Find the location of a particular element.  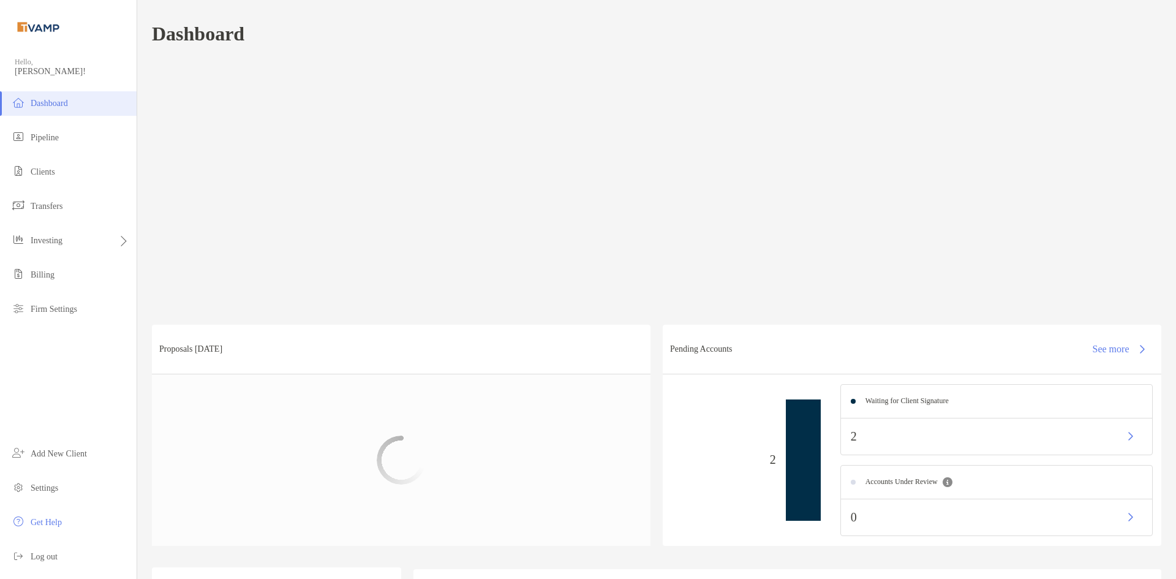

img: get-help icon is located at coordinates (18, 521).